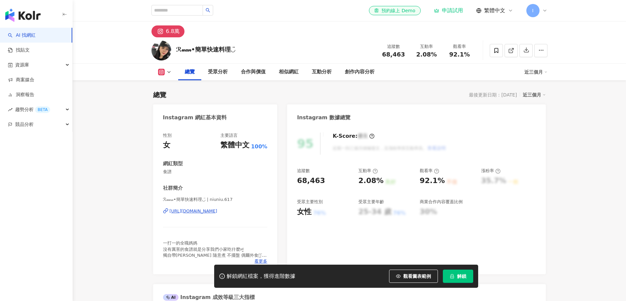  I want to click on span: 食譜, so click(215, 172).